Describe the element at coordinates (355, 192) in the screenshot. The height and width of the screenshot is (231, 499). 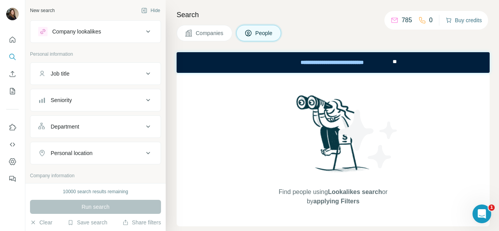
I see `span: Lookalikes search` at that location.